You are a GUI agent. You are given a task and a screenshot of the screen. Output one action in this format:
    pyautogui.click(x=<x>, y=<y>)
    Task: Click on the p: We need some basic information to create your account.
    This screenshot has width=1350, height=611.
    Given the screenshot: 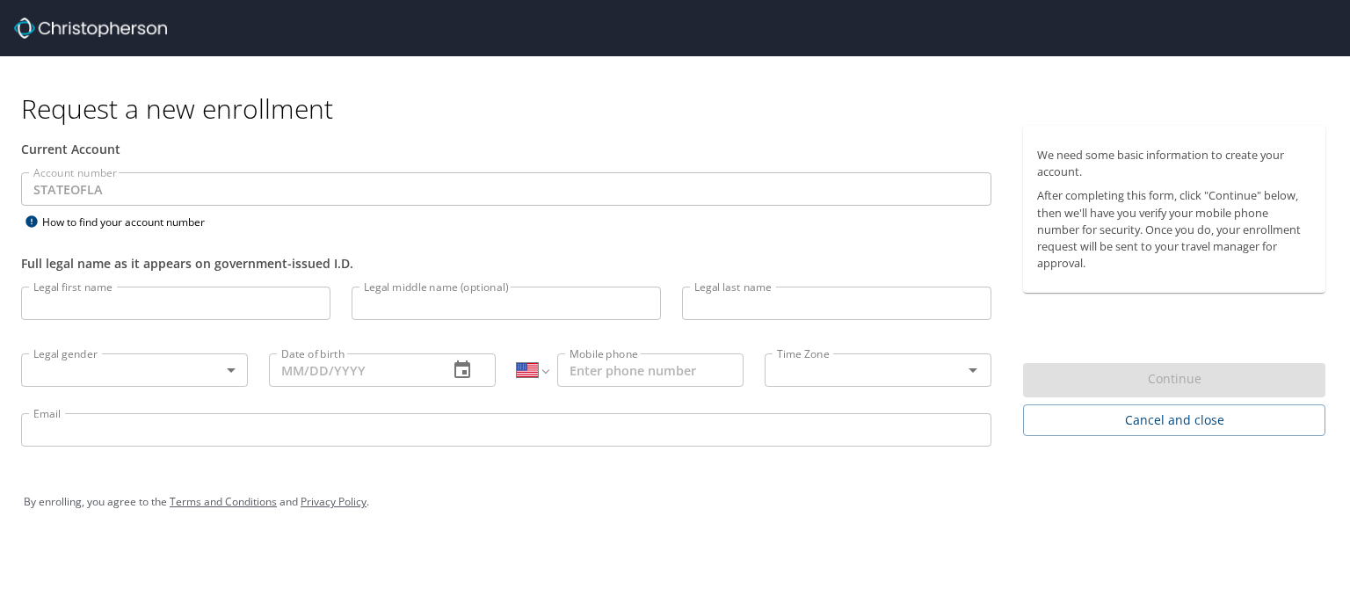 What is the action you would take?
    pyautogui.click(x=1175, y=164)
    